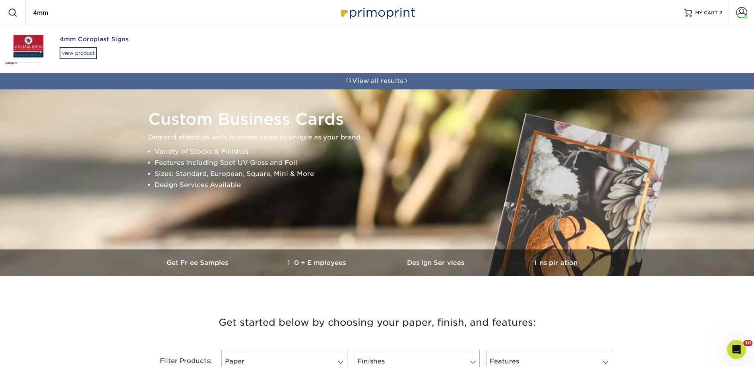 Image resolution: width=754 pixels, height=367 pixels. What do you see at coordinates (748, 343) in the screenshot?
I see `span: 10` at bounding box center [748, 343].